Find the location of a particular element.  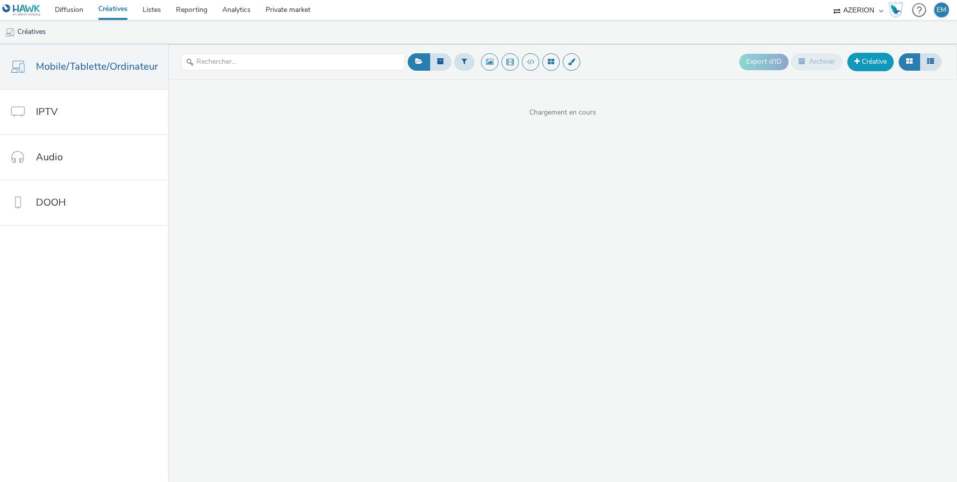

button: Archiver is located at coordinates (816, 62).